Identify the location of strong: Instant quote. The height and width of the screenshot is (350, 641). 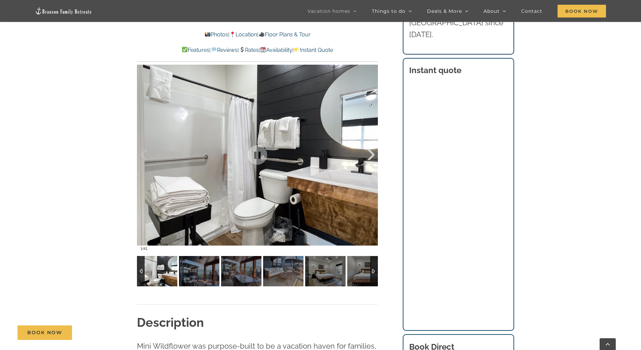
(435, 70).